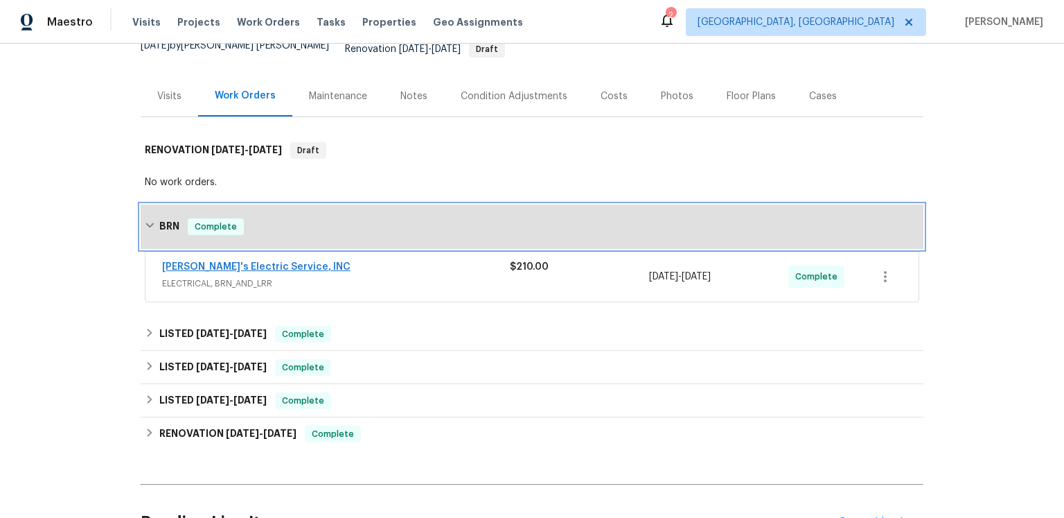 The height and width of the screenshot is (518, 1064). Describe the element at coordinates (514, 96) in the screenshot. I see `div: Condition Adjustments` at that location.